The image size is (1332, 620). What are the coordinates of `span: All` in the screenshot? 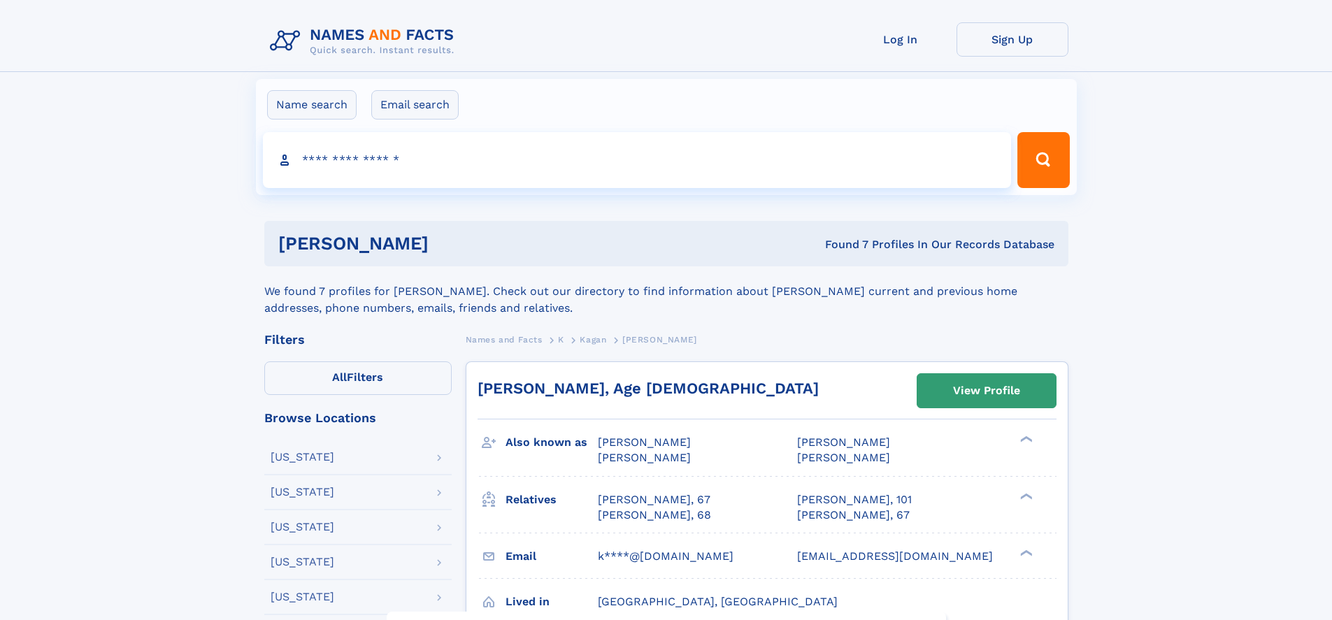 It's located at (339, 377).